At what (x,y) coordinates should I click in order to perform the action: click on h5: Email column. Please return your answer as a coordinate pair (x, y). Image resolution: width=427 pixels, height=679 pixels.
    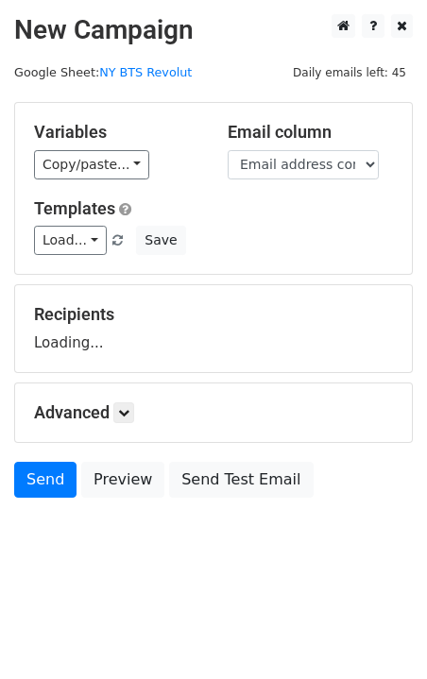
    Looking at the image, I should click on (310, 132).